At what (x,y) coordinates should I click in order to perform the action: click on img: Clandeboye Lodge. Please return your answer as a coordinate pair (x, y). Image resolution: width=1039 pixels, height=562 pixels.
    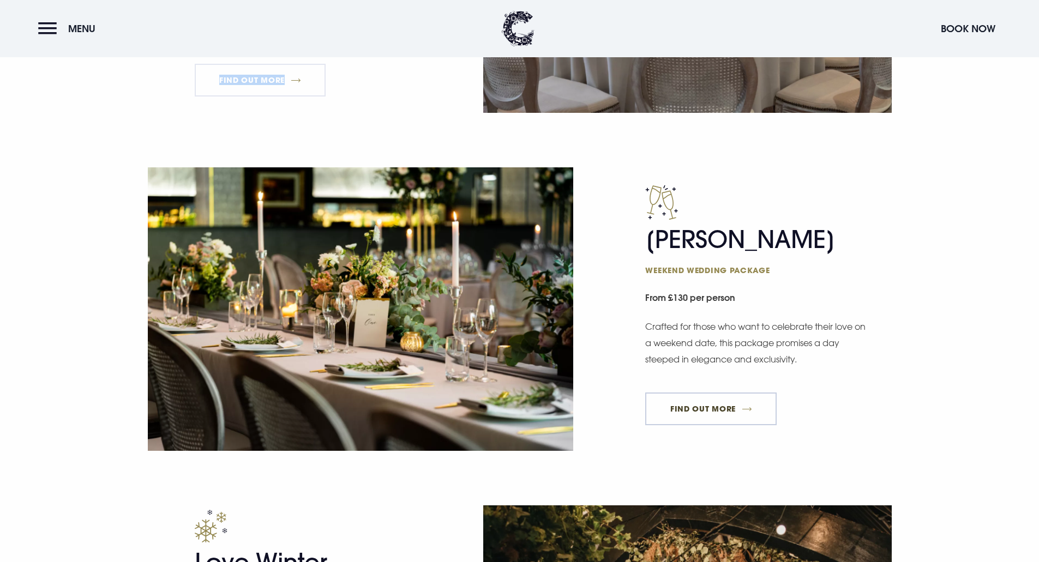
    Looking at the image, I should click on (518, 28).